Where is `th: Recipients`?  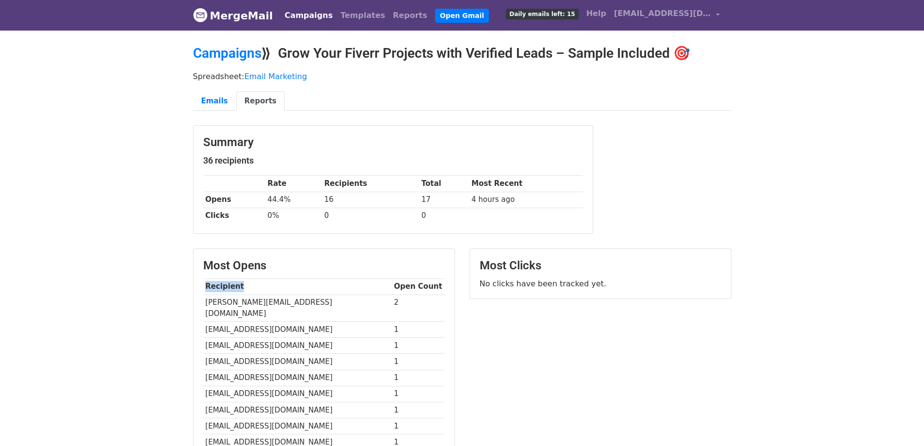
th: Recipients is located at coordinates (371, 183).